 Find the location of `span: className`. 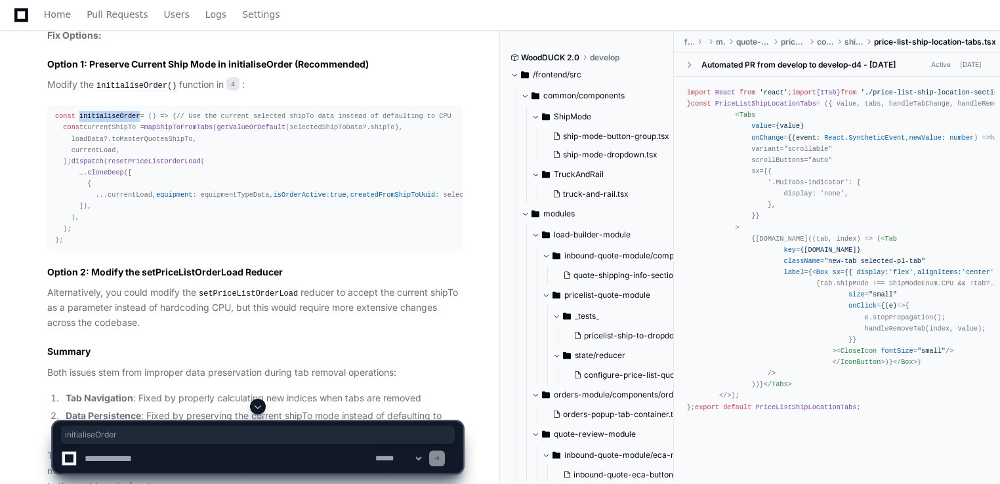

span: className is located at coordinates (802, 261).